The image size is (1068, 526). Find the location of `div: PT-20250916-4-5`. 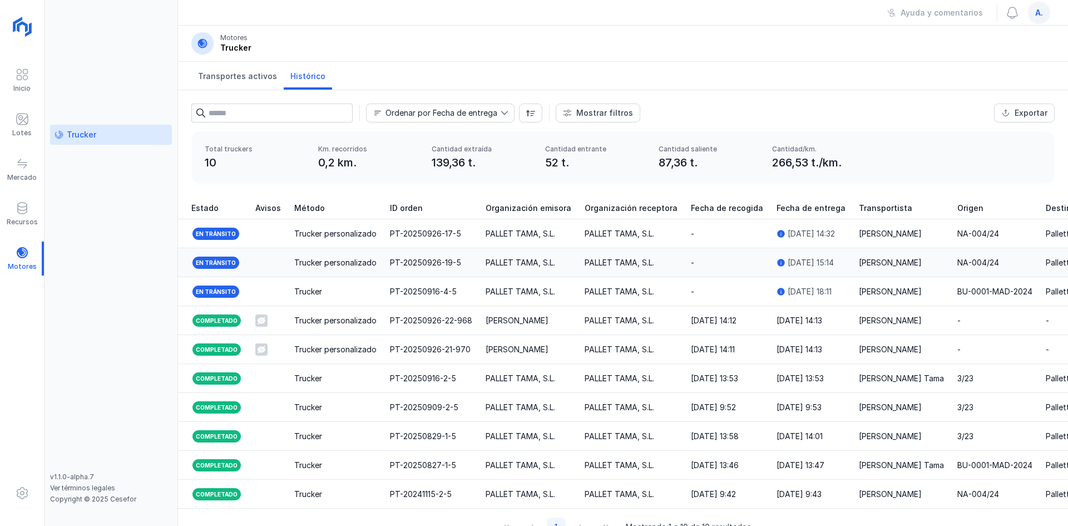

div: PT-20250916-4-5 is located at coordinates (423, 292).